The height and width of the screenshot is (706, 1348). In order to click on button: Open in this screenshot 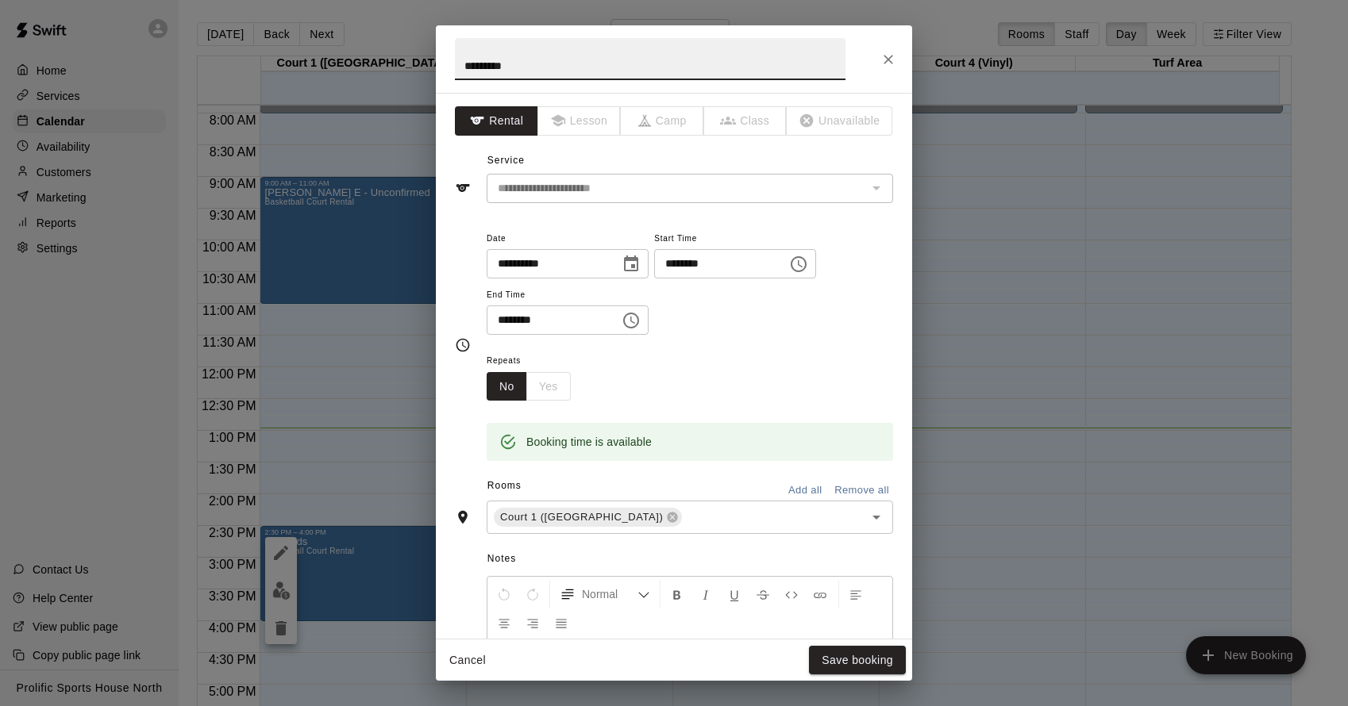, I will do `click(876, 518)`.